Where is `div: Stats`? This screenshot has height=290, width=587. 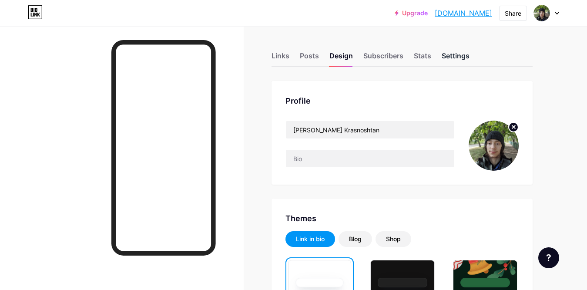
div: Stats is located at coordinates (422, 58).